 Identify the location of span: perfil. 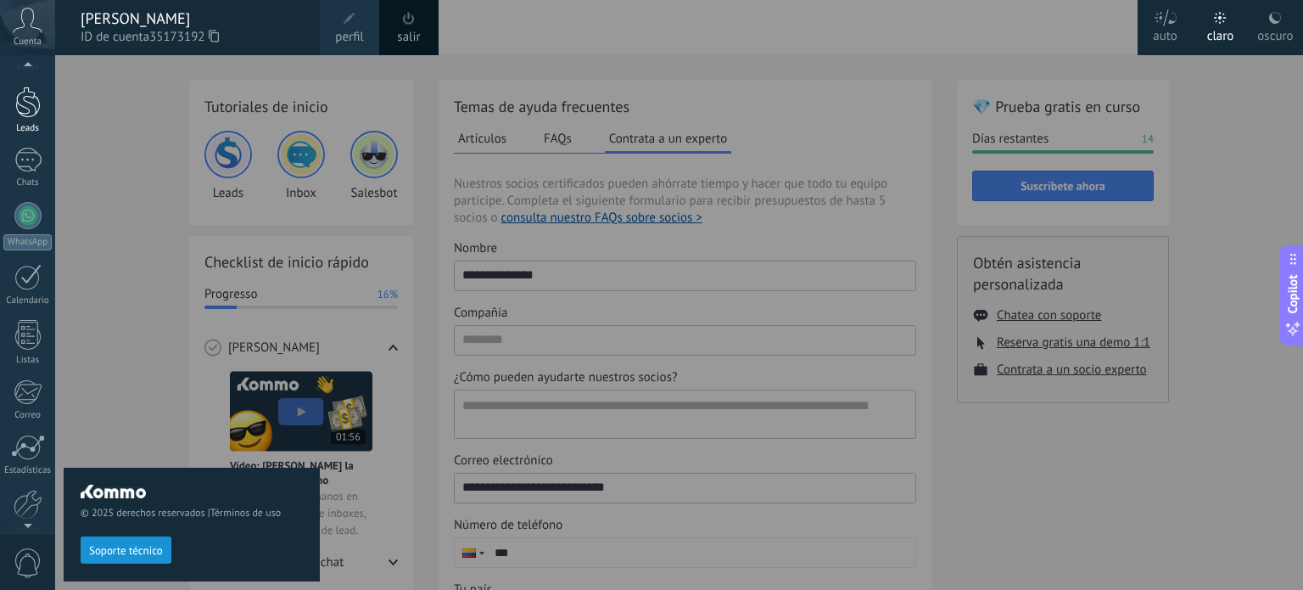
(349, 37).